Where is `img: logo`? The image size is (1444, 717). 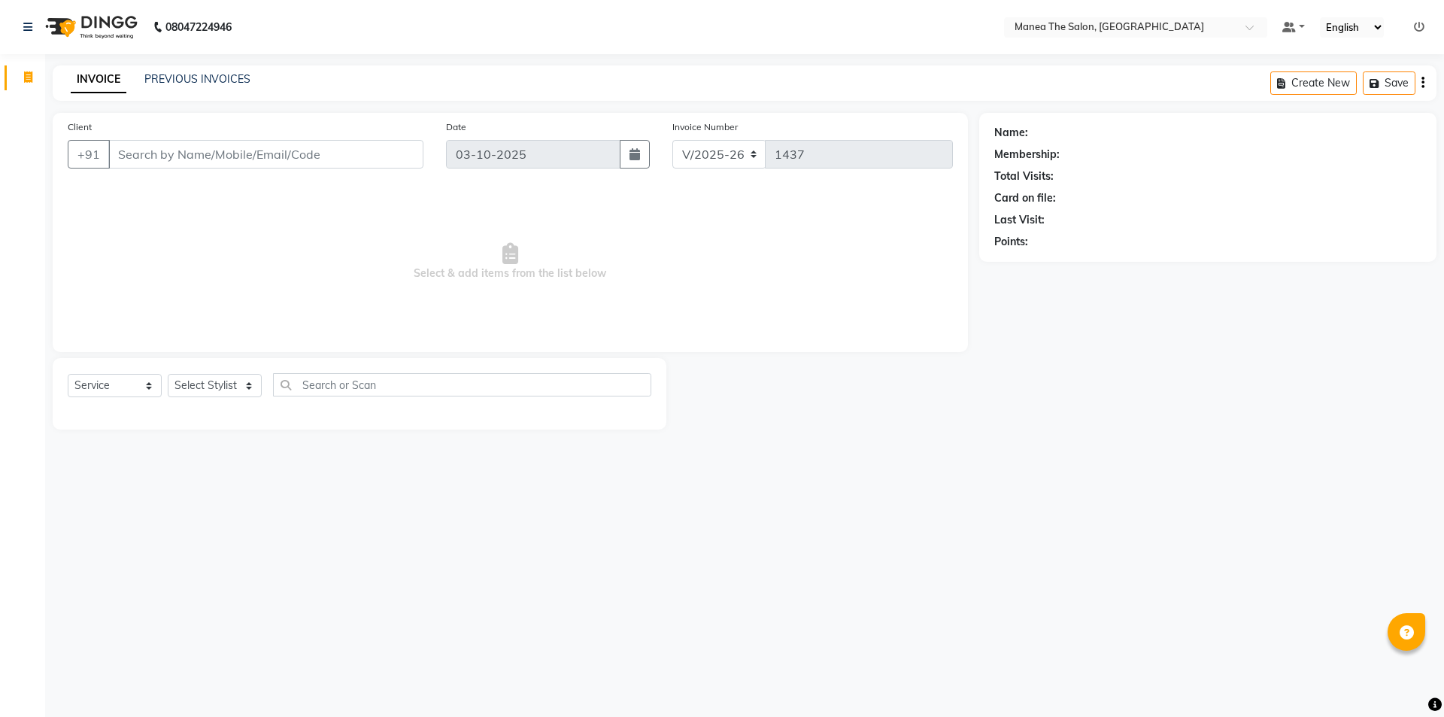 img: logo is located at coordinates (90, 27).